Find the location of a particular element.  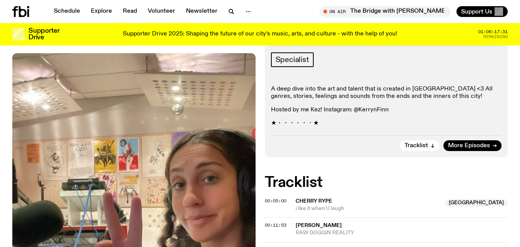

span: Tracklist is located at coordinates (416, 146).